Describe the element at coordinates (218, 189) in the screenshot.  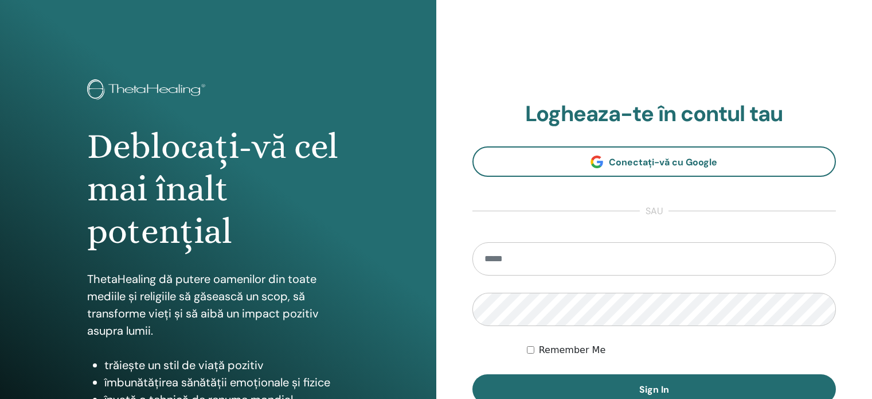
I see `h1: Deblocați-vă cel mai înalt potențial` at that location.